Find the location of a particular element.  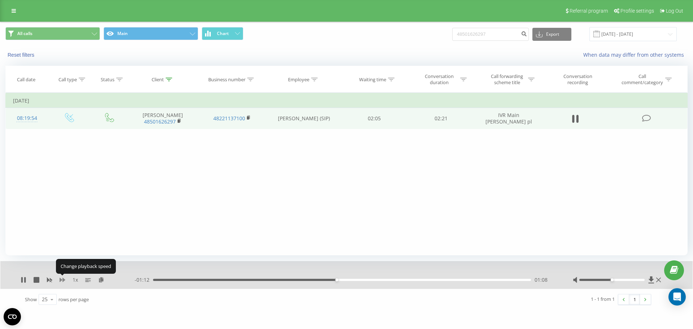

td: 02:21 is located at coordinates (441, 118).